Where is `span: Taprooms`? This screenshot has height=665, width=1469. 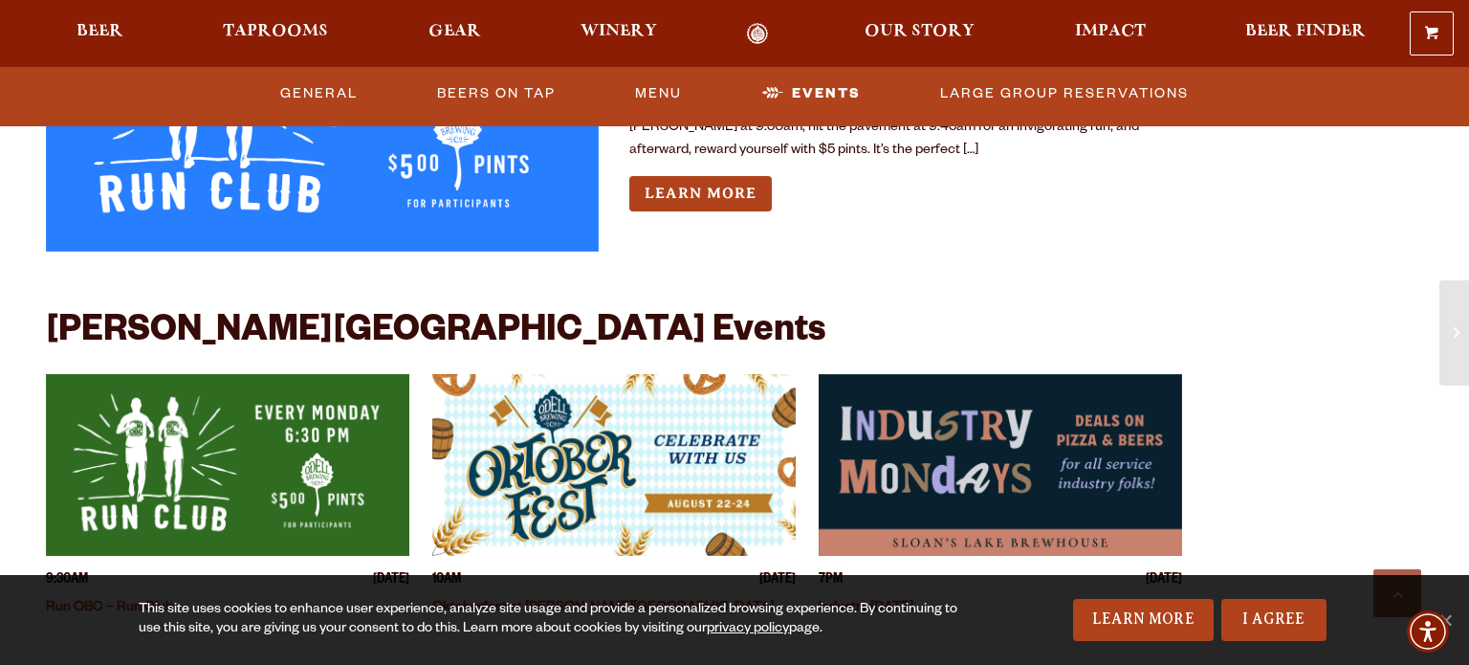 span: Taprooms is located at coordinates (275, 32).